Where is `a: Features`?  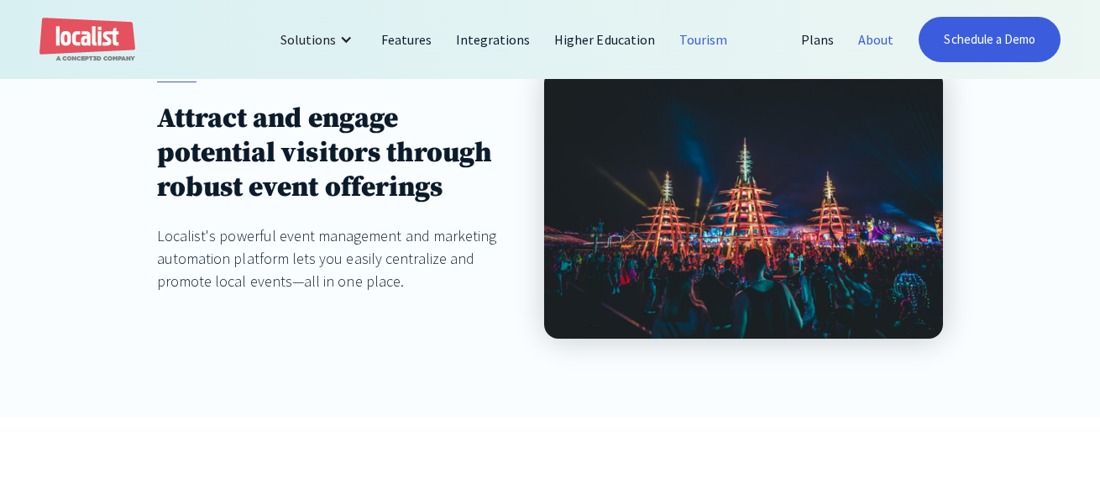
a: Features is located at coordinates (407, 39).